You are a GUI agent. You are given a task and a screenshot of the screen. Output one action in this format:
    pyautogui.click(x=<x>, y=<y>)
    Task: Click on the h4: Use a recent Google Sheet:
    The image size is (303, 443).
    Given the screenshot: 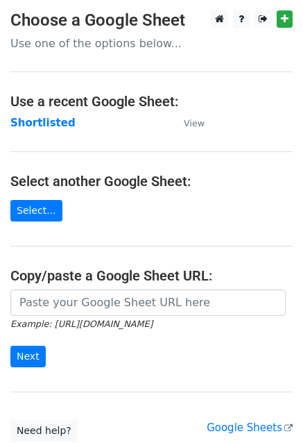 What is the action you would take?
    pyautogui.click(x=151, y=101)
    